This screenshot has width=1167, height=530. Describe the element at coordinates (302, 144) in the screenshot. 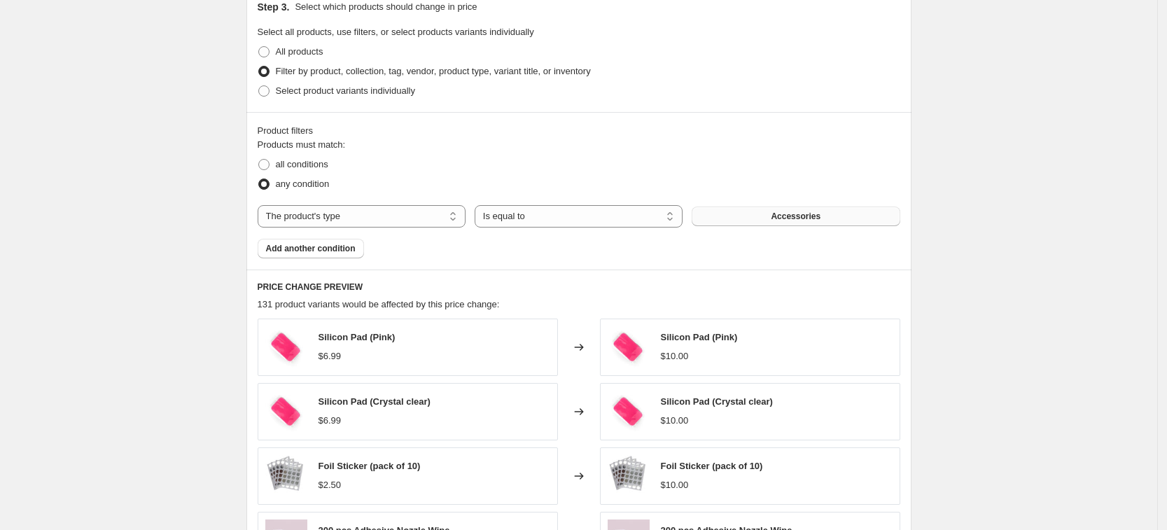

I see `span: Products must match:` at that location.